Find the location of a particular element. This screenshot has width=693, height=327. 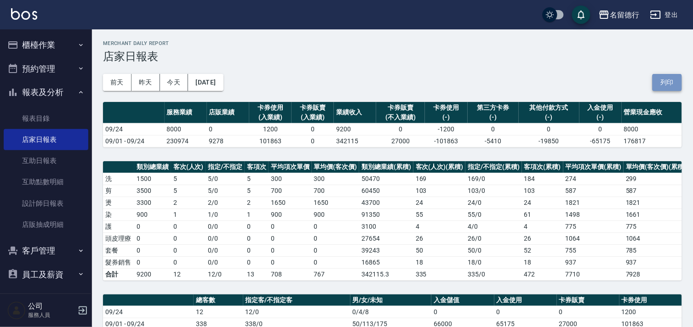

td: 7710 is located at coordinates (593, 274).